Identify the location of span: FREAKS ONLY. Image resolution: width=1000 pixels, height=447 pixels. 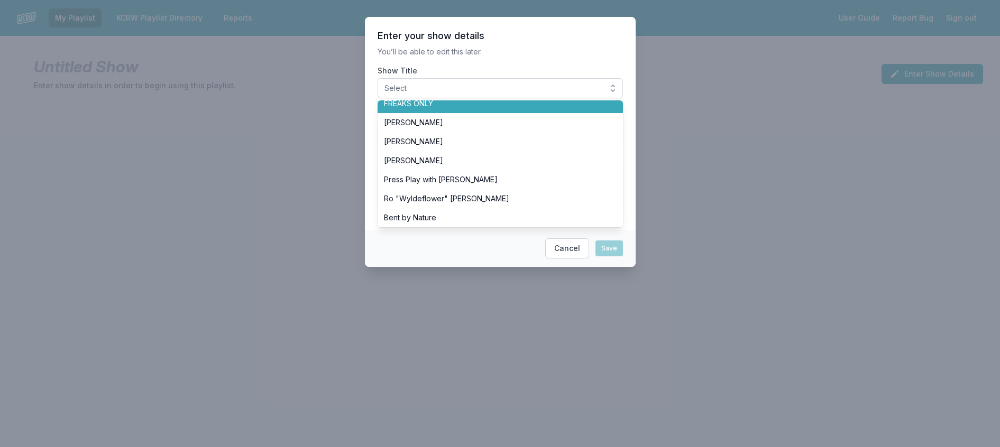
(494, 104).